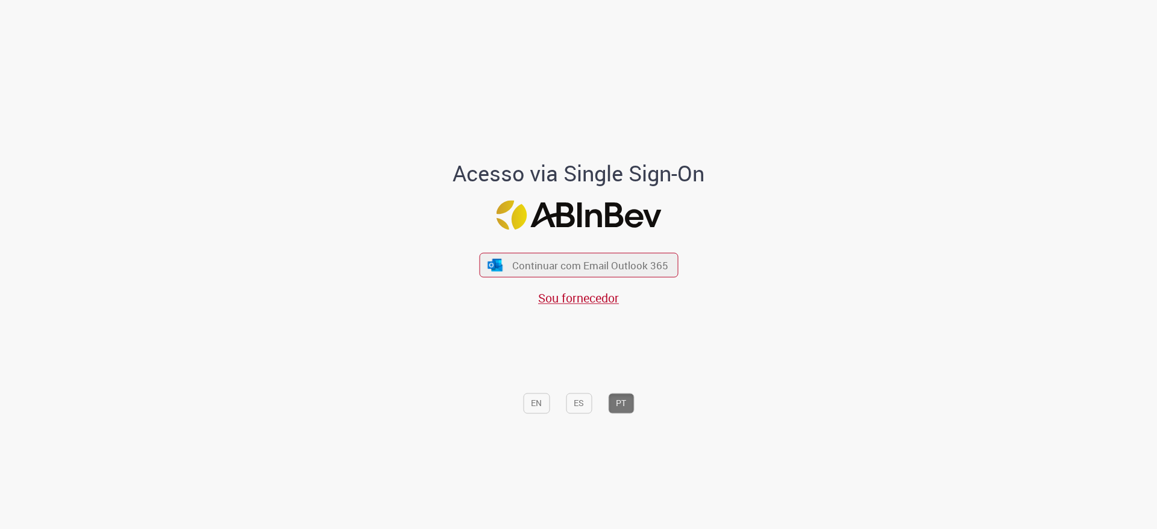  I want to click on button: PT, so click(621, 404).